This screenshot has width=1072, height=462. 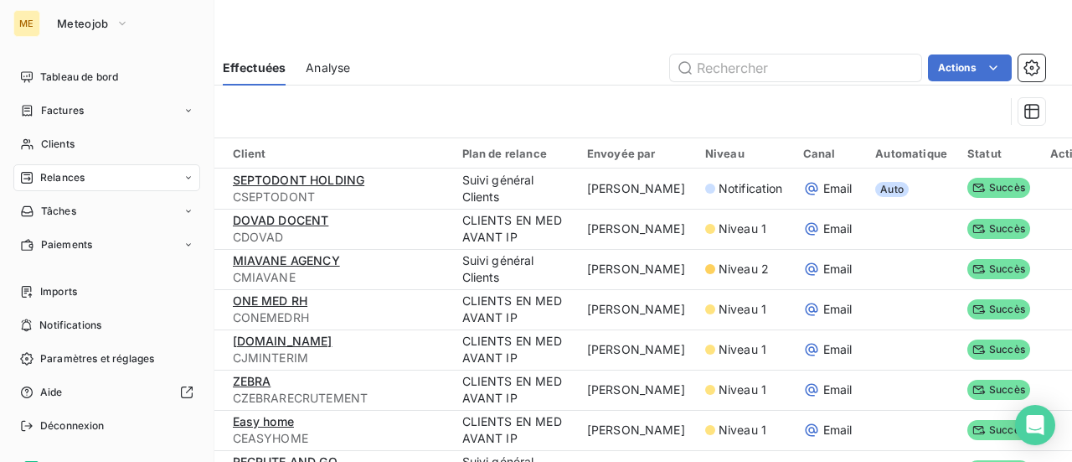 I want to click on a: Tâches, so click(x=106, y=211).